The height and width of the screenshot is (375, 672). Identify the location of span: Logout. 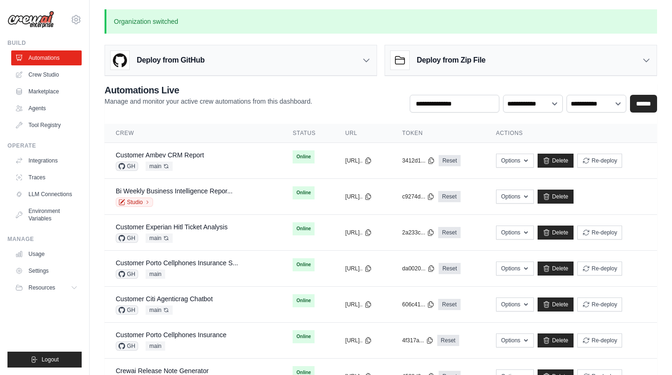
(50, 359).